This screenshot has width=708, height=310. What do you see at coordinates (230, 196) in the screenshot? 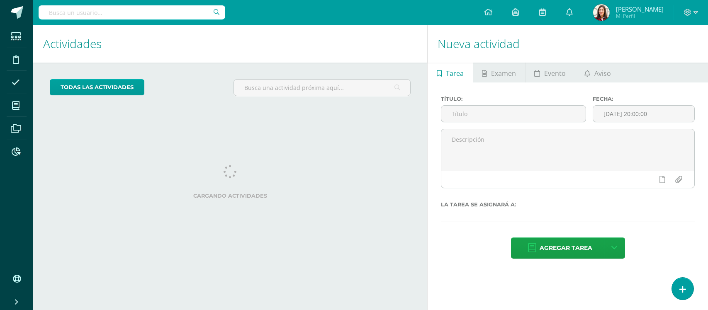
I see `label: Cargando actividades` at bounding box center [230, 196].